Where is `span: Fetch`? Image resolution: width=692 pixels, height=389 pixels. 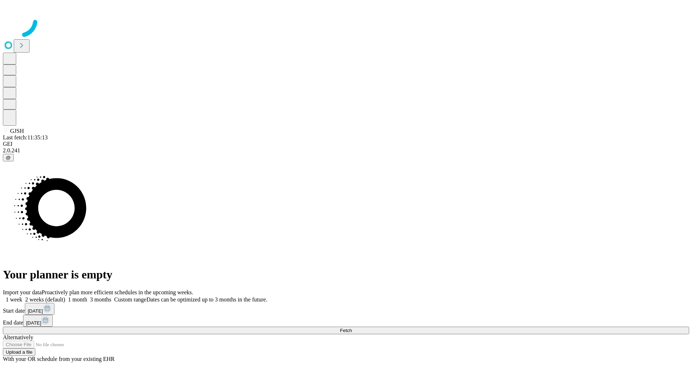 span: Fetch is located at coordinates (346, 331).